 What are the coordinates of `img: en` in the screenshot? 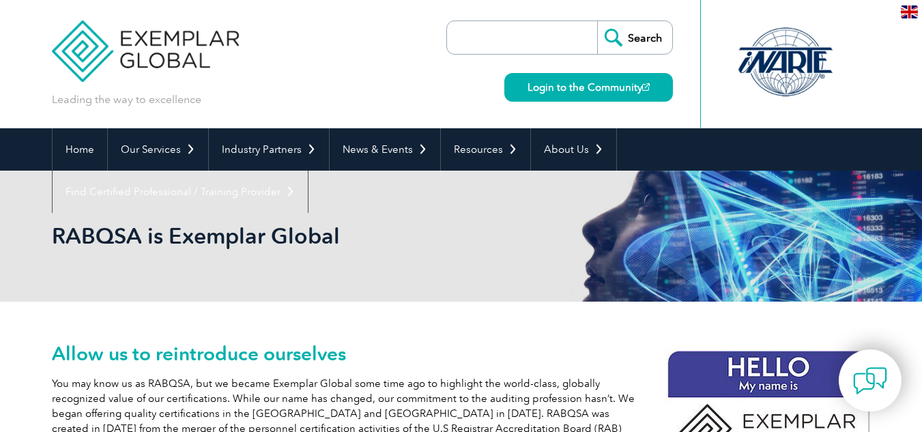 It's located at (909, 12).